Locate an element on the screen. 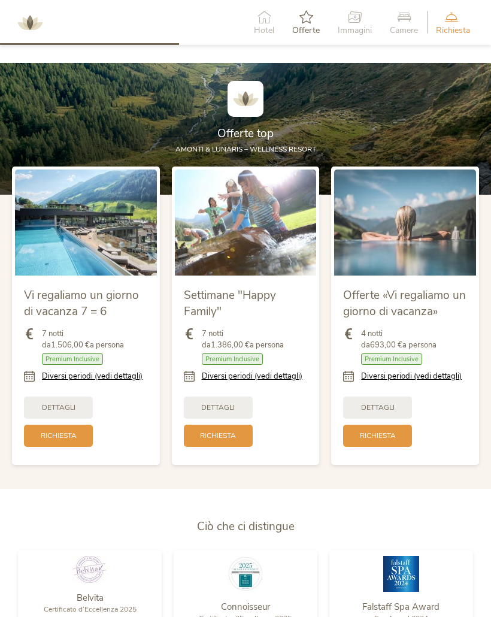 The width and height of the screenshot is (491, 617). span: Hotel is located at coordinates (264, 31).